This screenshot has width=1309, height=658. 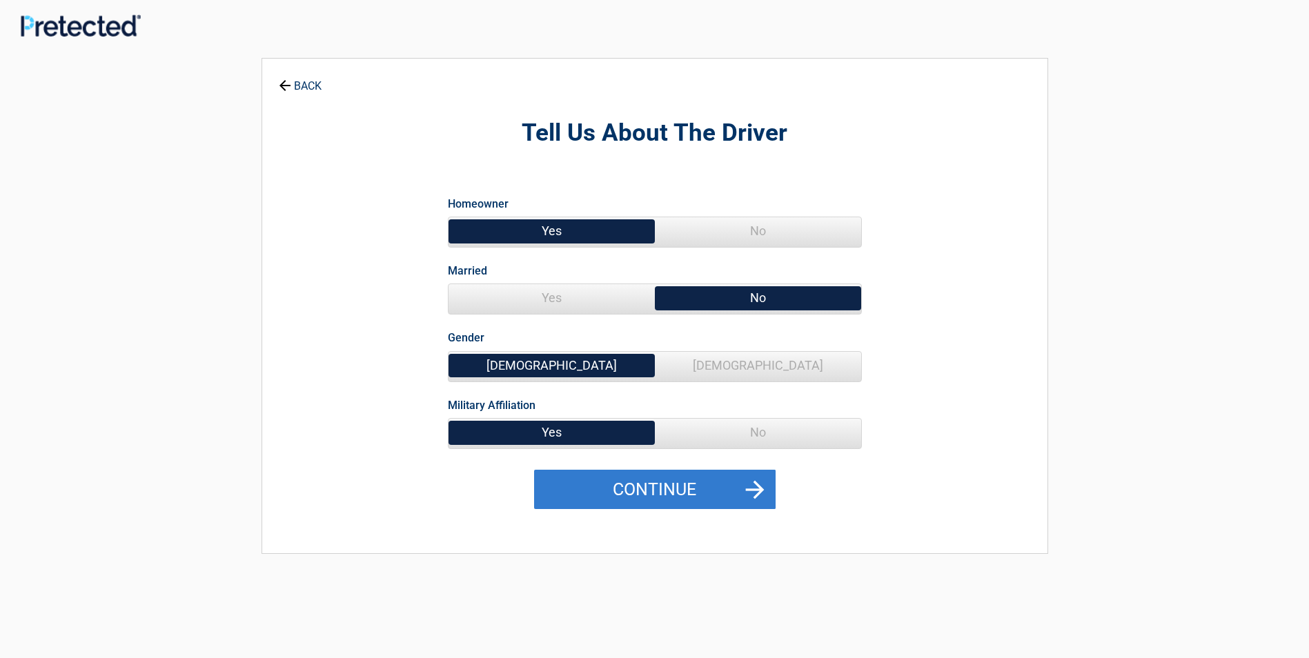 What do you see at coordinates (81, 25) in the screenshot?
I see `img: Main Logo` at bounding box center [81, 25].